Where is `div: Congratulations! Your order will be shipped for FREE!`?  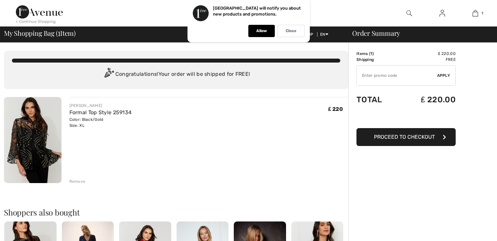
div: Congratulations! Your order will be shipped for FREE! is located at coordinates (176, 74).